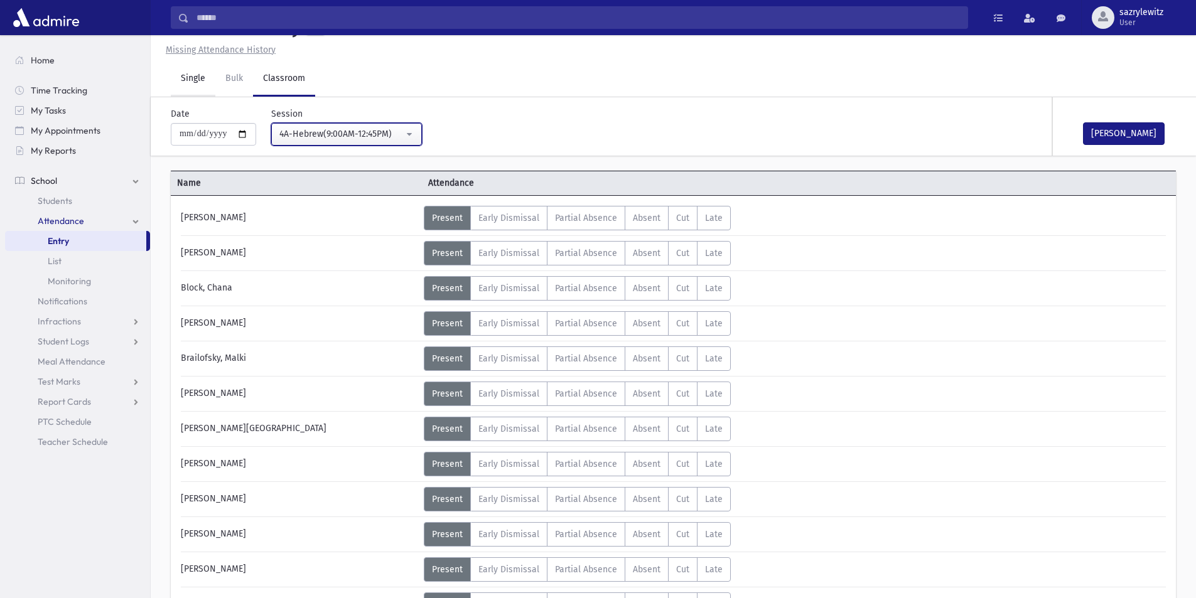  Describe the element at coordinates (72, 362) in the screenshot. I see `span: Meal Attendance` at that location.